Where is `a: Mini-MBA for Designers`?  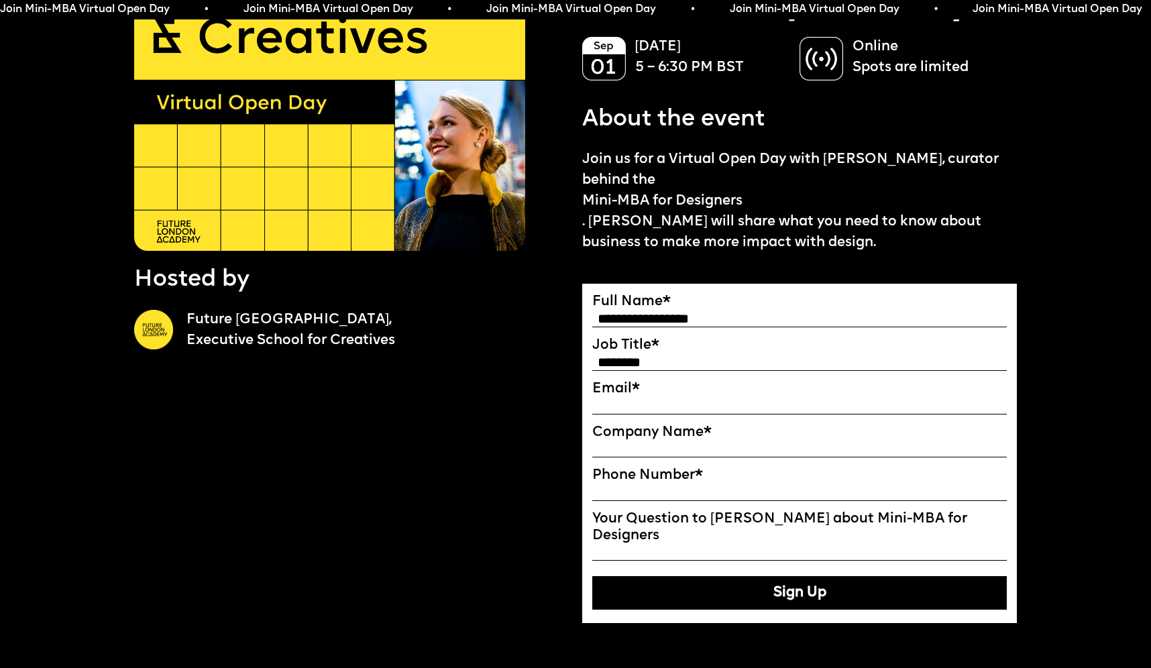
a: Mini-MBA for Designers is located at coordinates (799, 201).